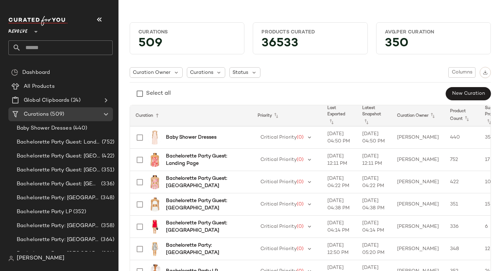 The width and height of the screenshot is (502, 271). I want to click on div: Select all, so click(158, 94).